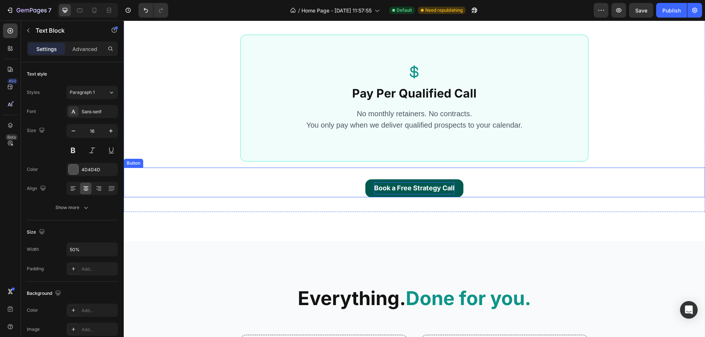 This screenshot has width=705, height=337. Describe the element at coordinates (33, 250) in the screenshot. I see `div: Width` at that location.